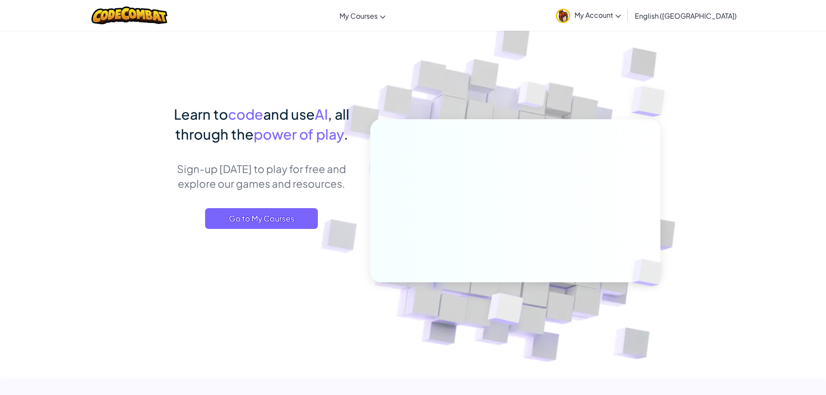 The width and height of the screenshot is (826, 395). I want to click on img: avatar, so click(563, 16).